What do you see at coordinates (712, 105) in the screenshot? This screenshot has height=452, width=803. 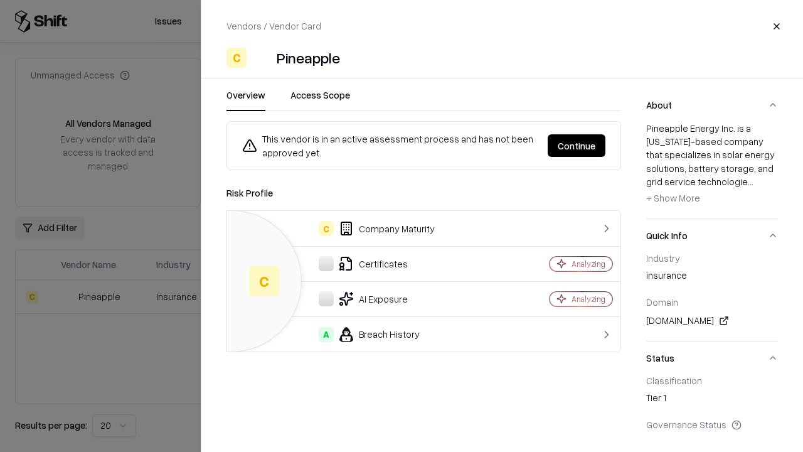 I see `button: About` at bounding box center [712, 105].